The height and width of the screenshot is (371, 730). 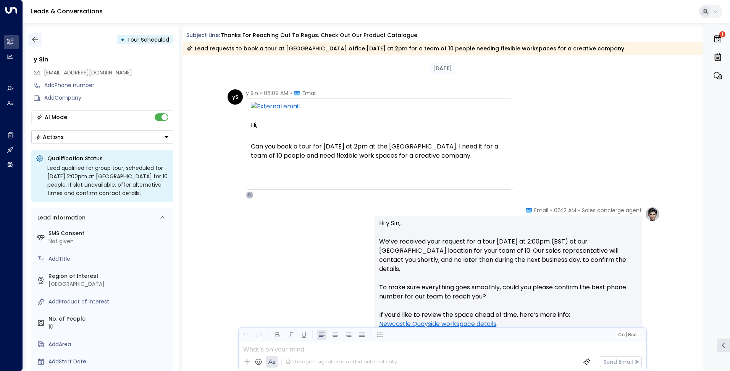 I want to click on div: Lead Information, so click(x=60, y=218).